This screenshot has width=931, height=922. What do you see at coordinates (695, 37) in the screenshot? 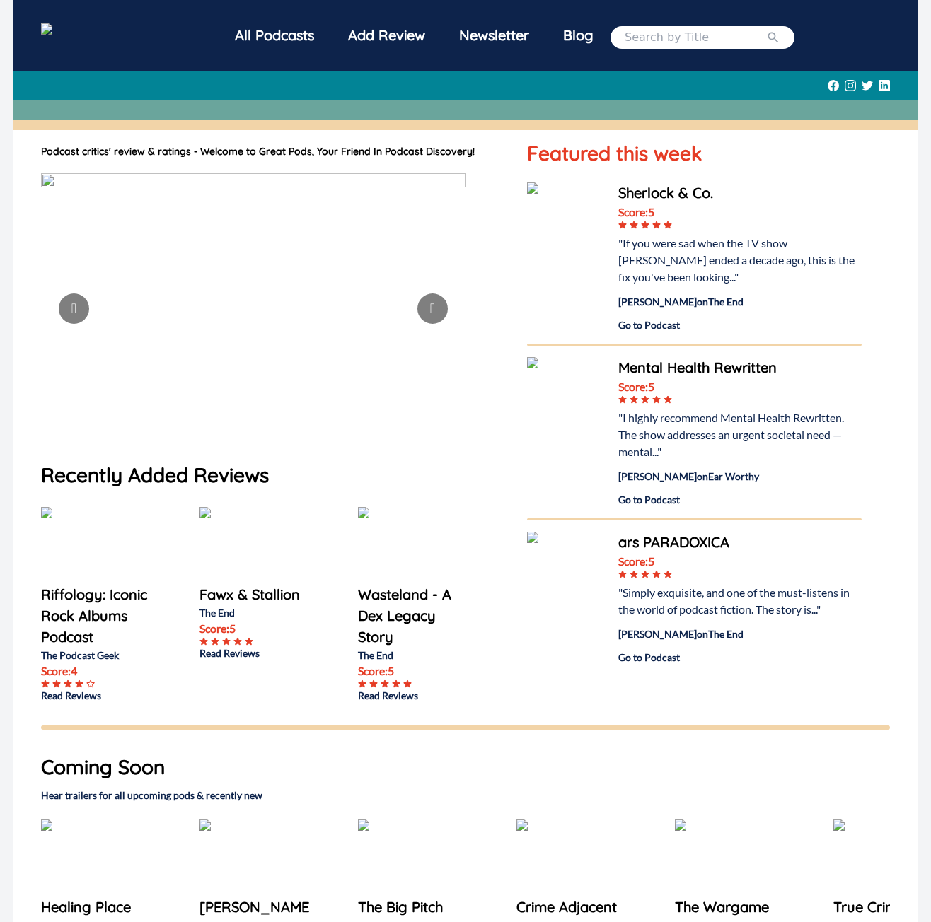
I see `input: Search by Title` at bounding box center [695, 37].